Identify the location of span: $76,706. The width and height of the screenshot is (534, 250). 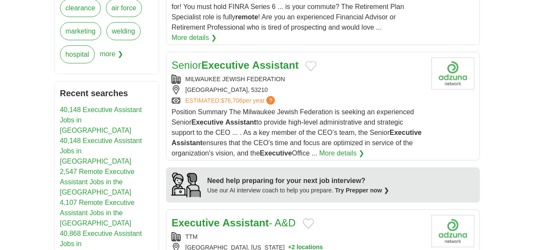
(232, 100).